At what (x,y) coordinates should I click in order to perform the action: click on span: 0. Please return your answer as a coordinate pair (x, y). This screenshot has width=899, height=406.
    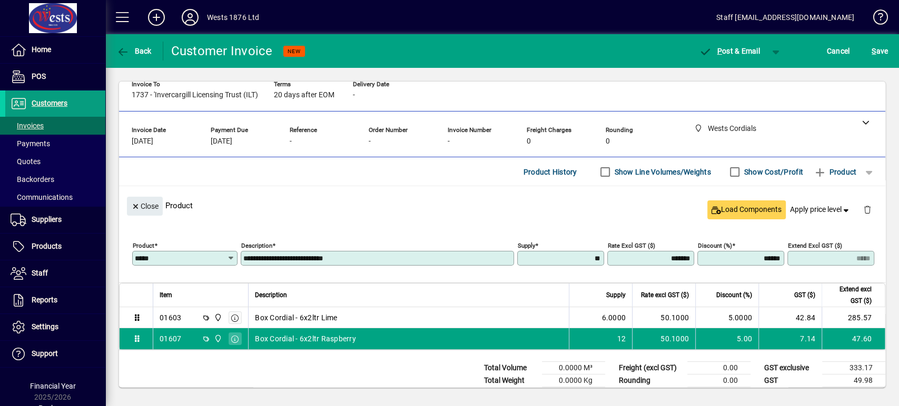
    Looking at the image, I should click on (529, 142).